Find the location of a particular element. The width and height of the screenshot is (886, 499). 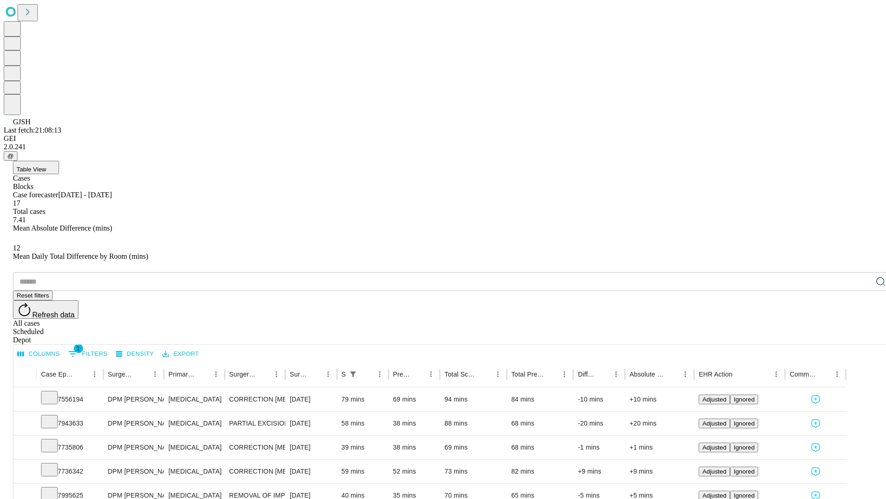

button: Refresh data is located at coordinates (46, 309).